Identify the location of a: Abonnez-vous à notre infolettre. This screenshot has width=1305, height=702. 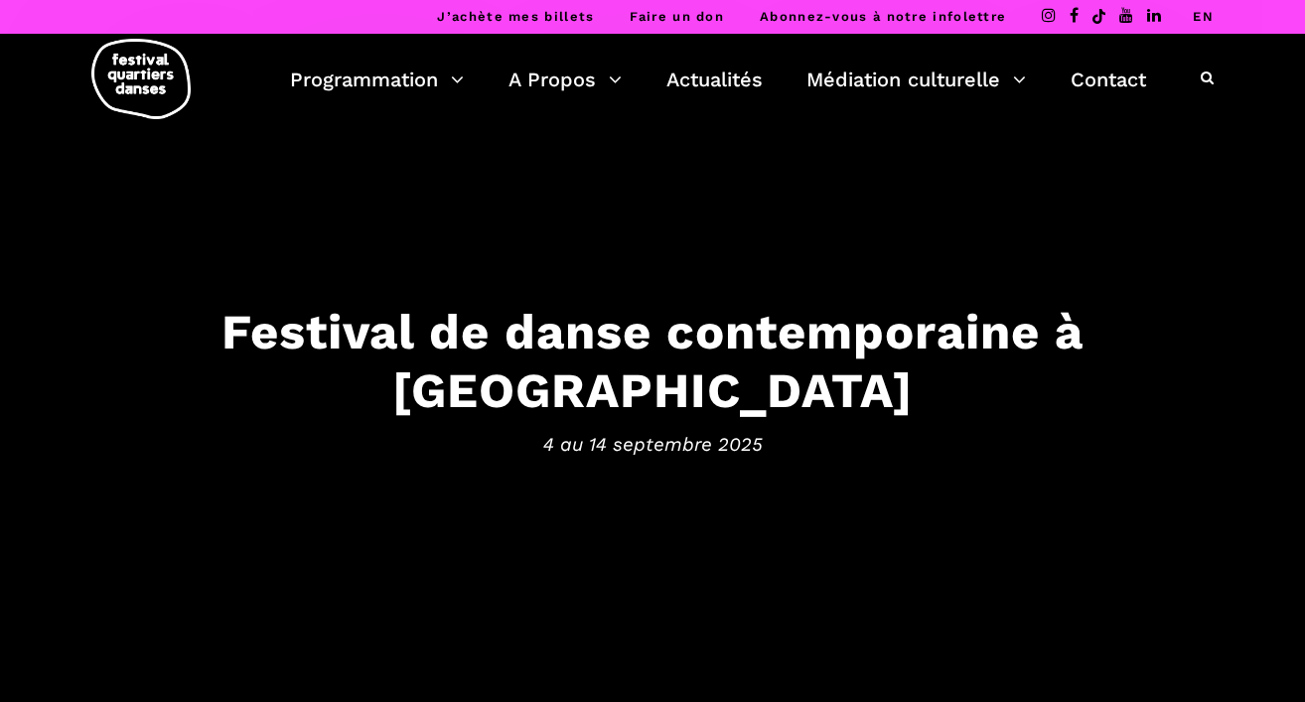
(883, 16).